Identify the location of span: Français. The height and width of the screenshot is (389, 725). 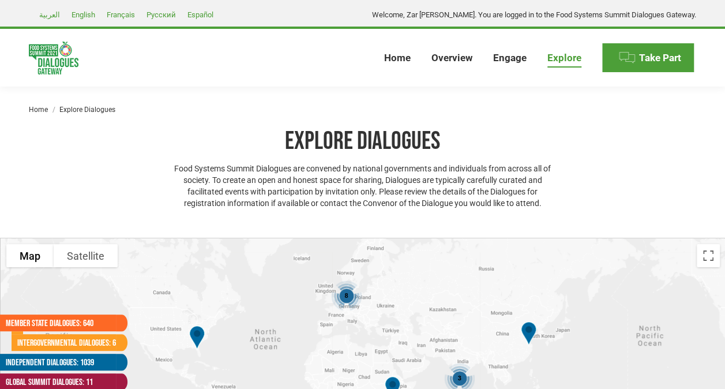
(120, 14).